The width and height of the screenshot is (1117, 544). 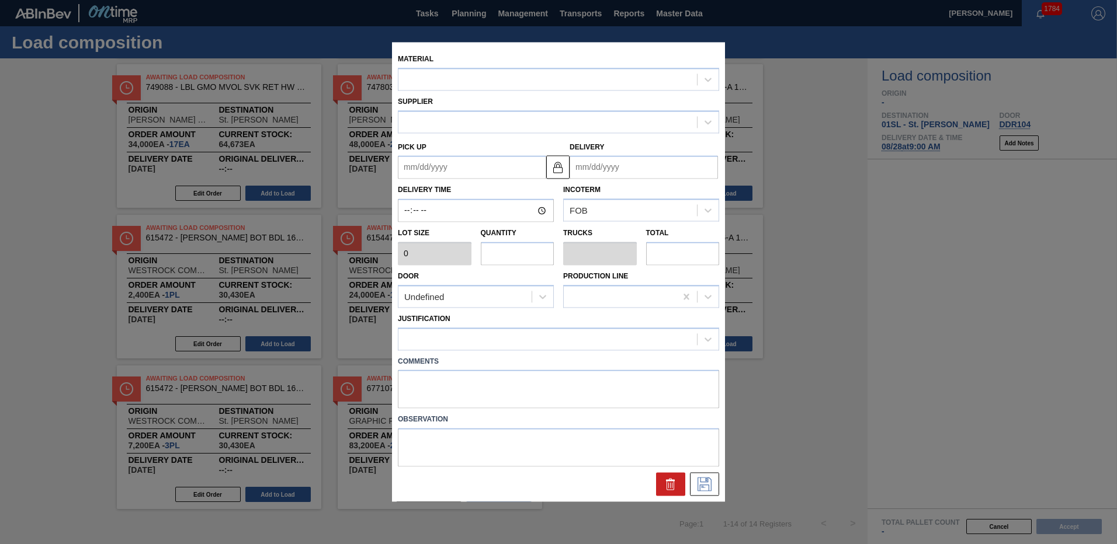 I want to click on button: locked, so click(x=558, y=167).